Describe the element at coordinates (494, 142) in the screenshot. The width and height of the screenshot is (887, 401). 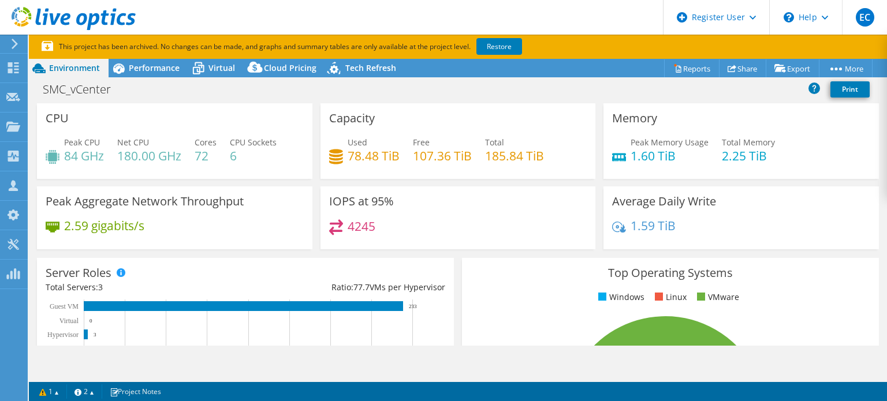
I see `span: Total` at that location.